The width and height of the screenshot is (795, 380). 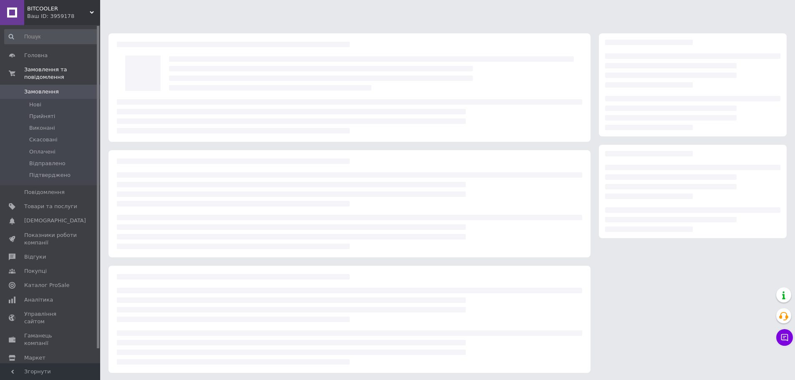 I want to click on span: Нові, so click(x=35, y=105).